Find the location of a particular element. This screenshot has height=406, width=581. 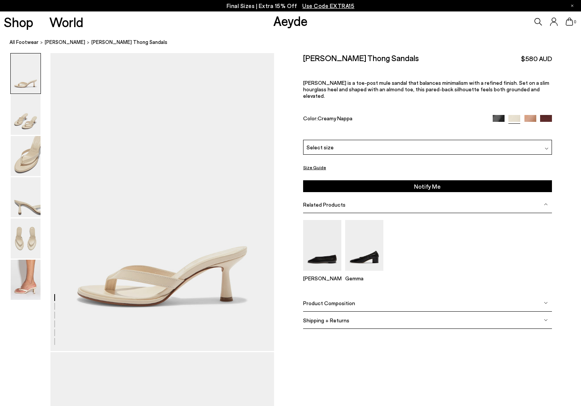

nav: breadcrumb is located at coordinates (295, 42).